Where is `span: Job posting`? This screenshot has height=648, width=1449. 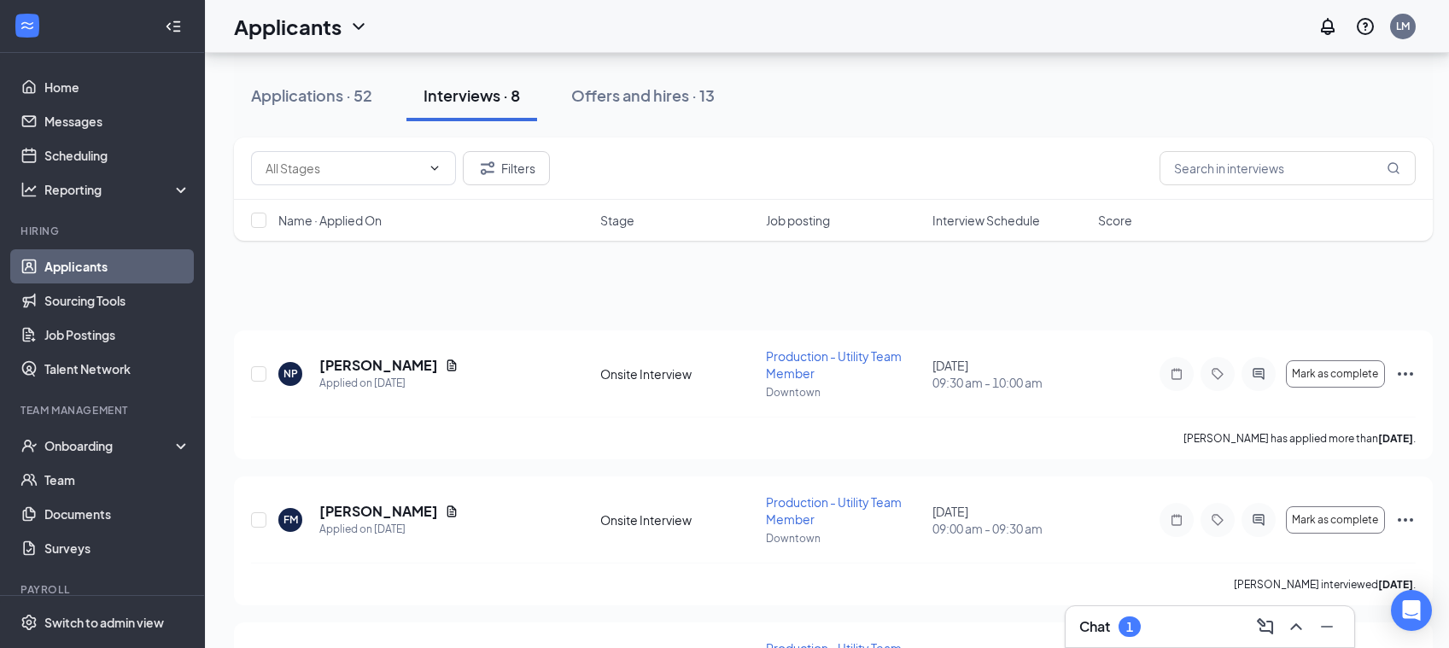
span: Job posting is located at coordinates (798, 220).